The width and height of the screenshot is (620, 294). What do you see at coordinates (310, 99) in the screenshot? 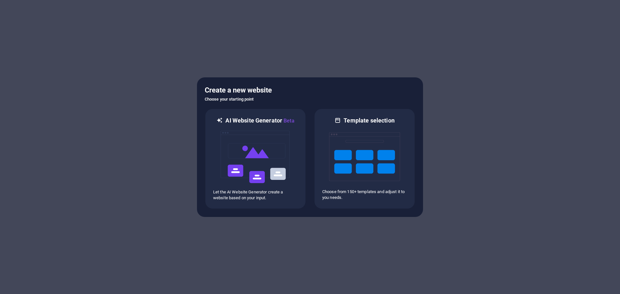
I see `h6: Choose your starting point` at bounding box center [310, 99].